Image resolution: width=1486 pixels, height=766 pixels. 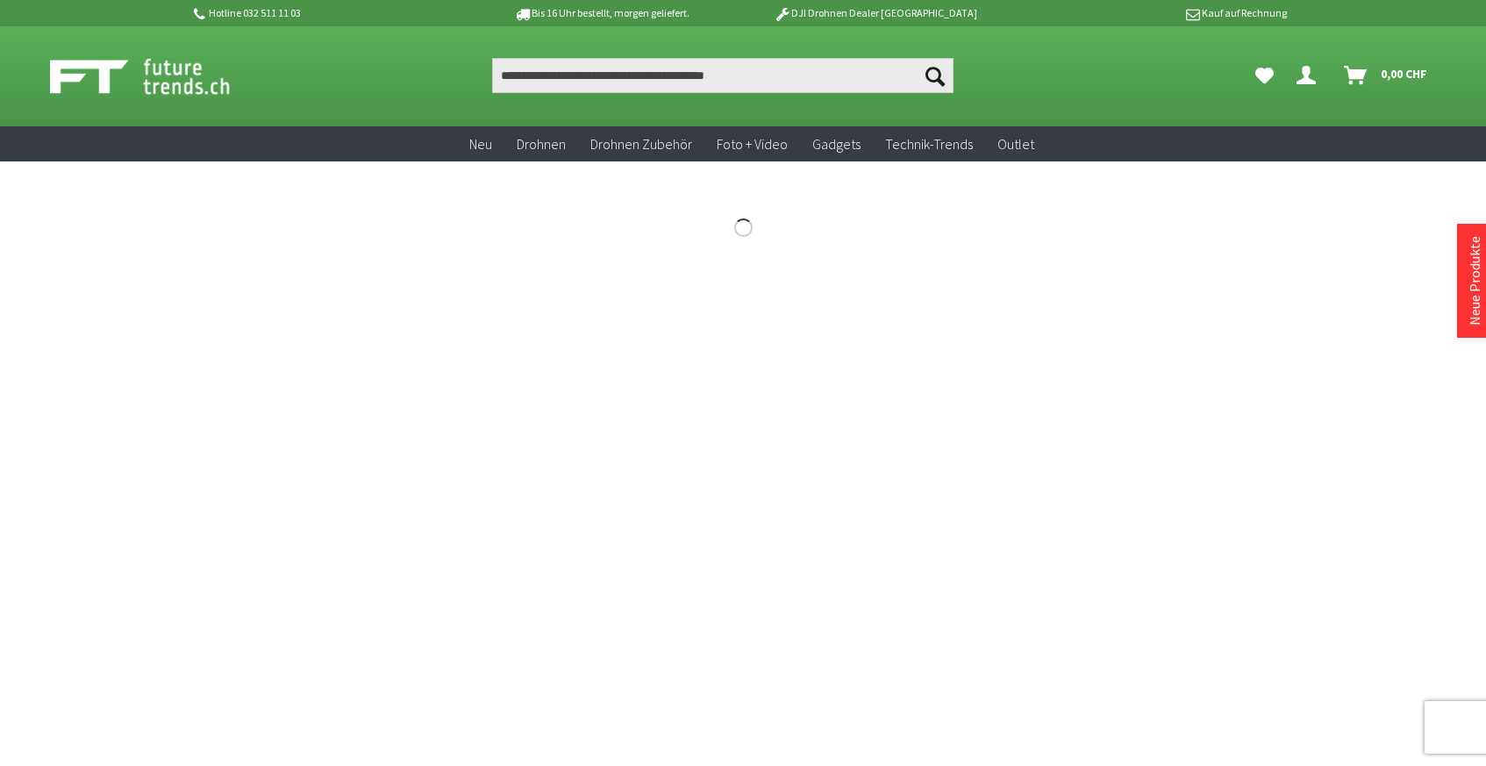 I want to click on a: Technik-Trends, so click(x=929, y=144).